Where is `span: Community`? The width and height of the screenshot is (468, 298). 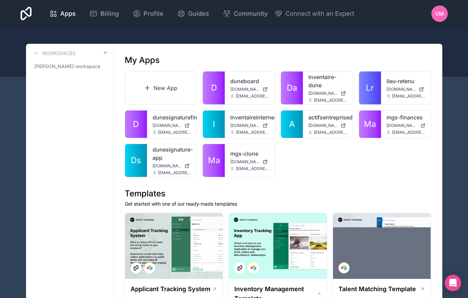 span: Community is located at coordinates (250, 14).